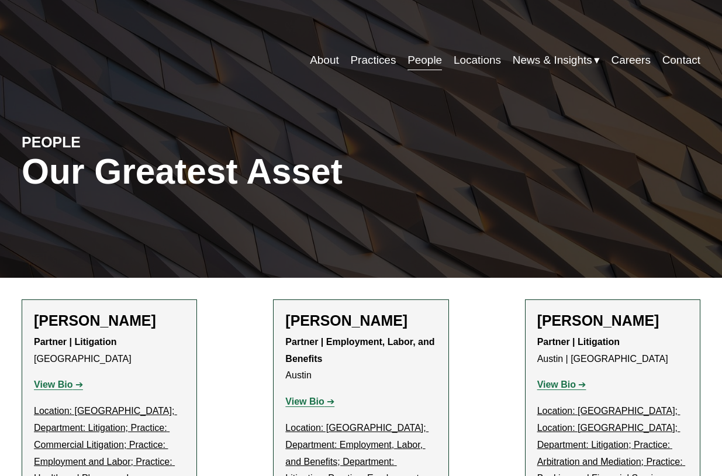 This screenshot has height=476, width=722. What do you see at coordinates (681, 60) in the screenshot?
I see `a: Contact` at bounding box center [681, 60].